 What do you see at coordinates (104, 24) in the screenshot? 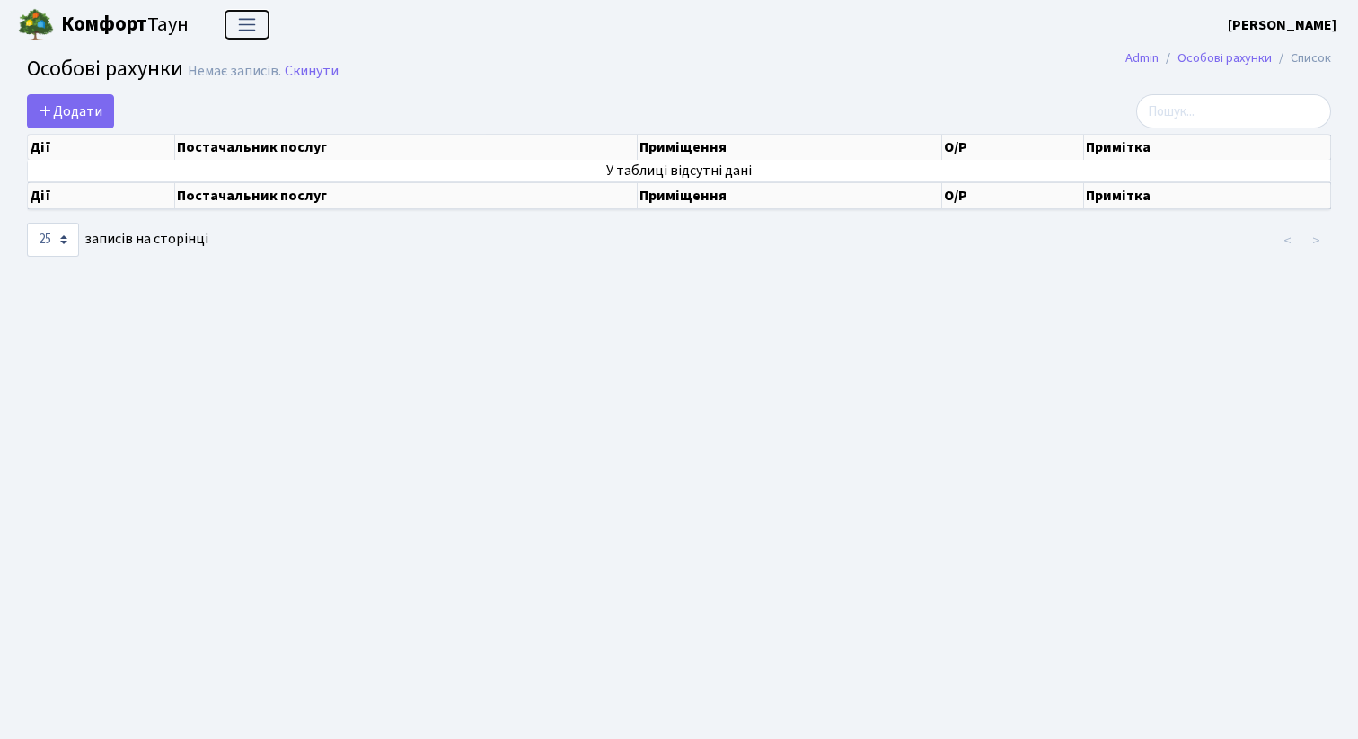
I see `b: Комфорт` at bounding box center [104, 24].